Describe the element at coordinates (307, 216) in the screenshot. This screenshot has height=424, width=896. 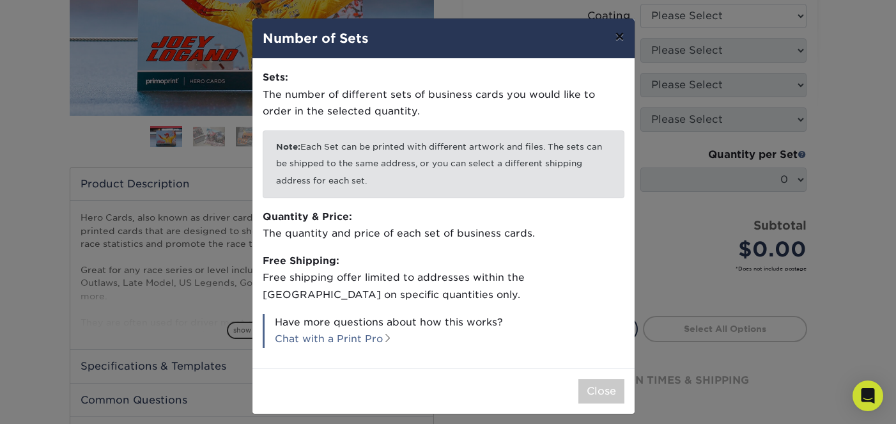
I see `strong: Quantity & Price:` at that location.